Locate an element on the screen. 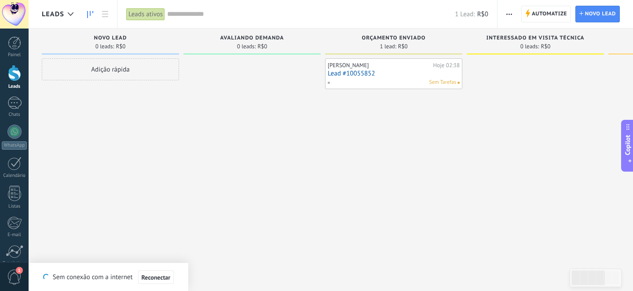  div: Calendário is located at coordinates (15, 176).